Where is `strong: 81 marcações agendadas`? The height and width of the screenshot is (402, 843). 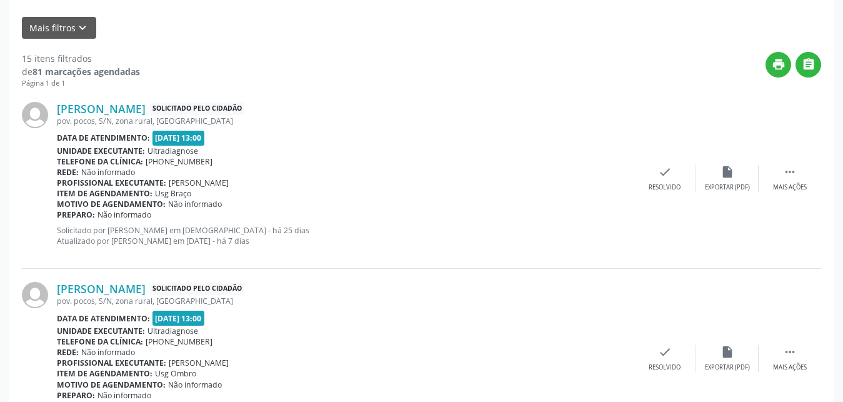 strong: 81 marcações agendadas is located at coordinates (86, 71).